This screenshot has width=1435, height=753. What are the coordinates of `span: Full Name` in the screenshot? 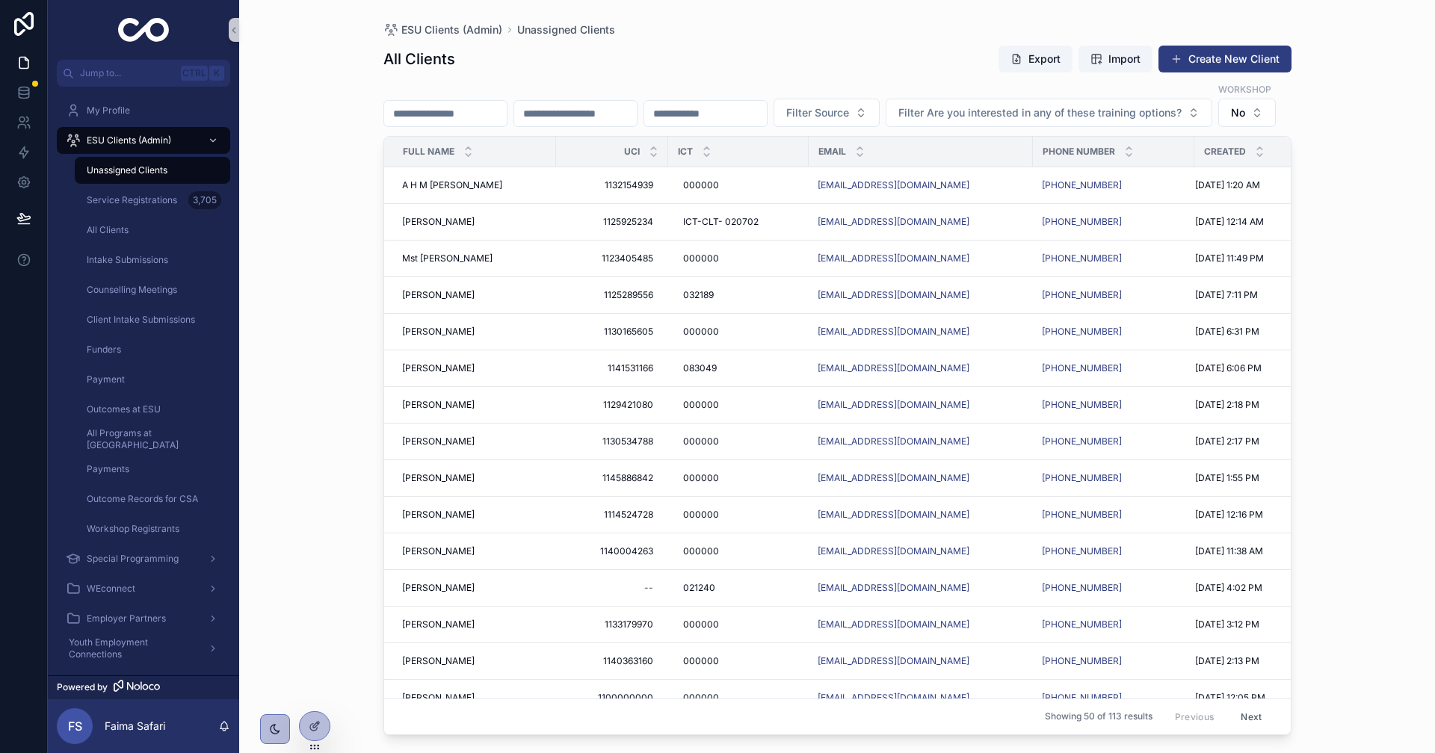 It's located at (428, 152).